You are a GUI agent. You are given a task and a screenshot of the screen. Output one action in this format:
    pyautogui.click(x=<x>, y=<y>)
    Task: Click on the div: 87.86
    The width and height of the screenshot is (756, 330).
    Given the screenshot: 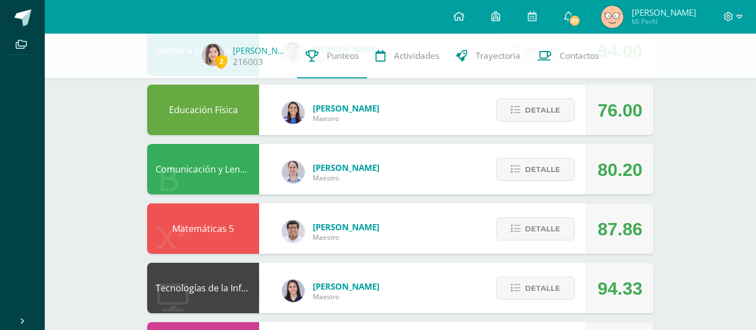 What is the action you would take?
    pyautogui.click(x=620, y=229)
    